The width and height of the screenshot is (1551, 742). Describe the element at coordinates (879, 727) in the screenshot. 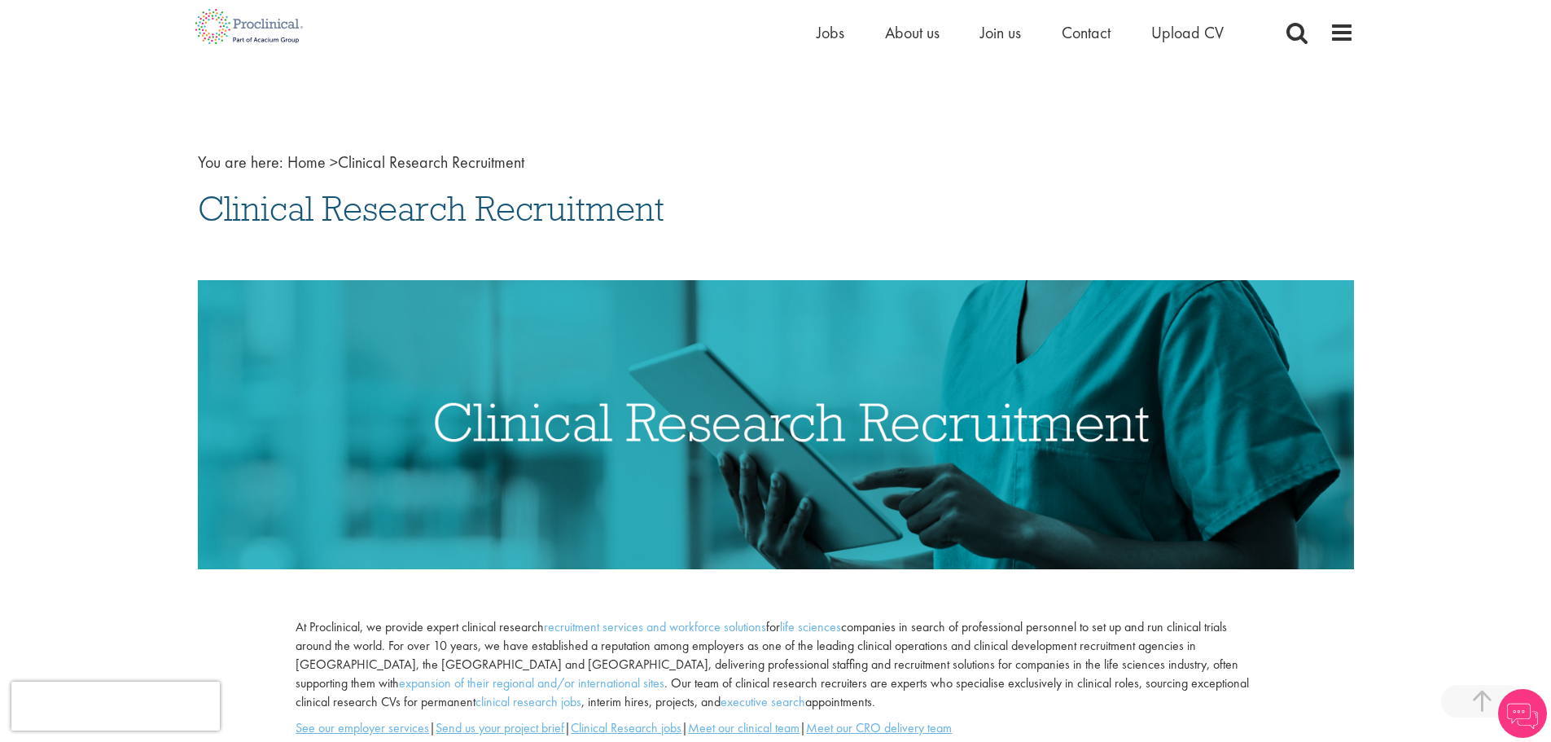

I see `u: Meet our CRO delivery team` at that location.